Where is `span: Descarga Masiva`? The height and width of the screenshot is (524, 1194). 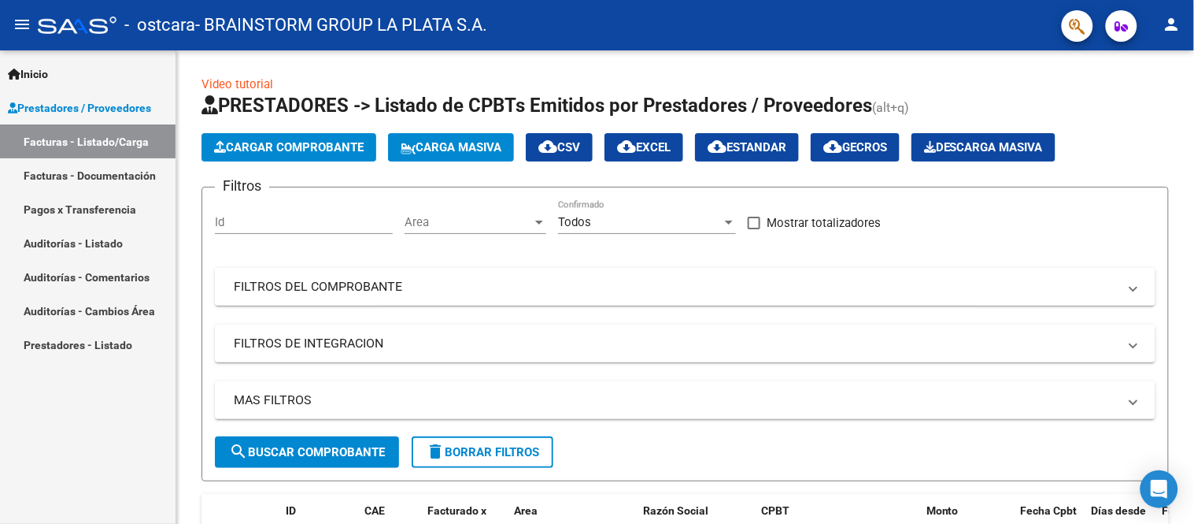
span: Descarga Masiva is located at coordinates (983, 147).